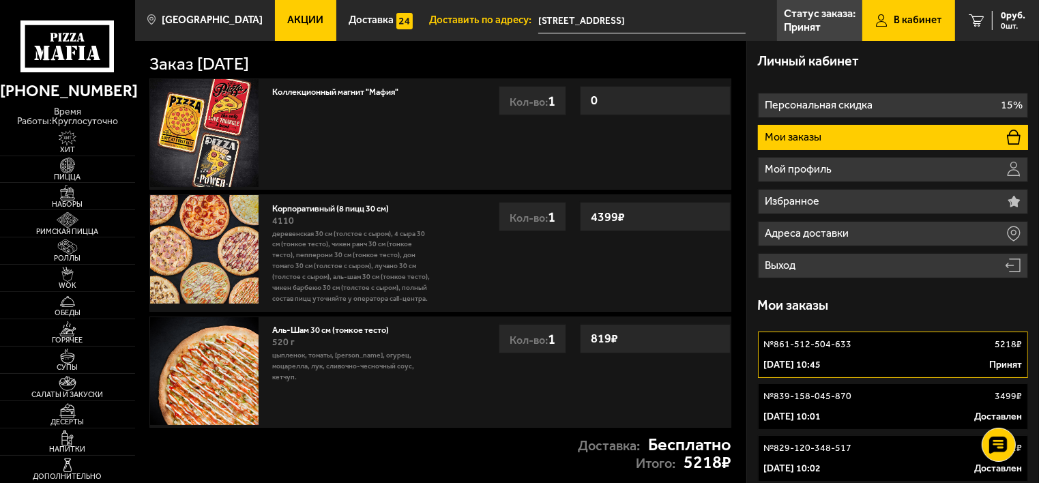 This screenshot has width=1039, height=483. I want to click on p: № 829-120-348-517, so click(808, 448).